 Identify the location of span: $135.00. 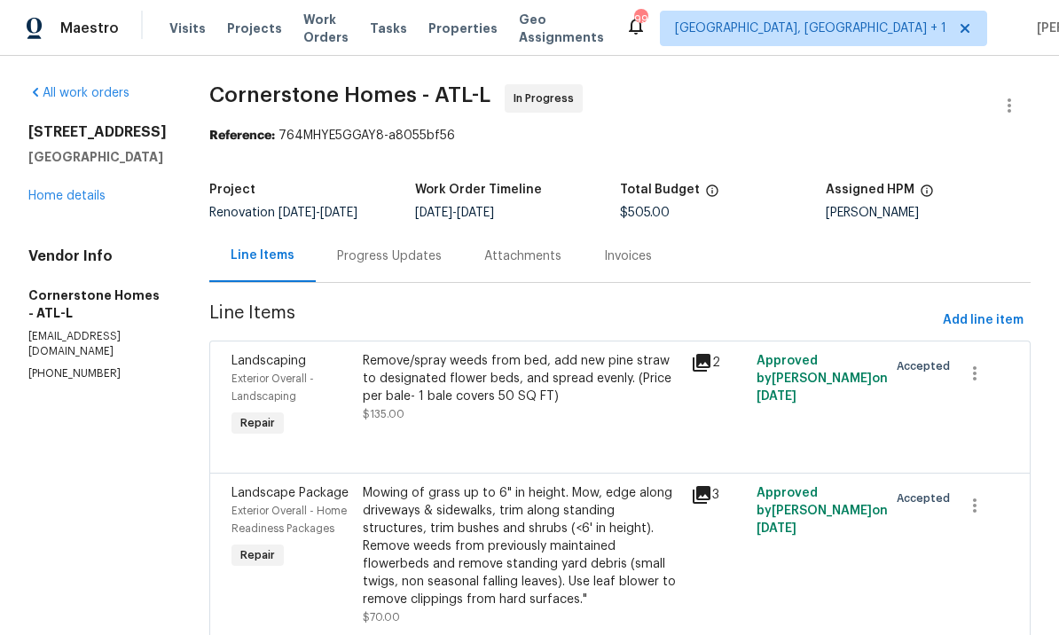
(383, 414).